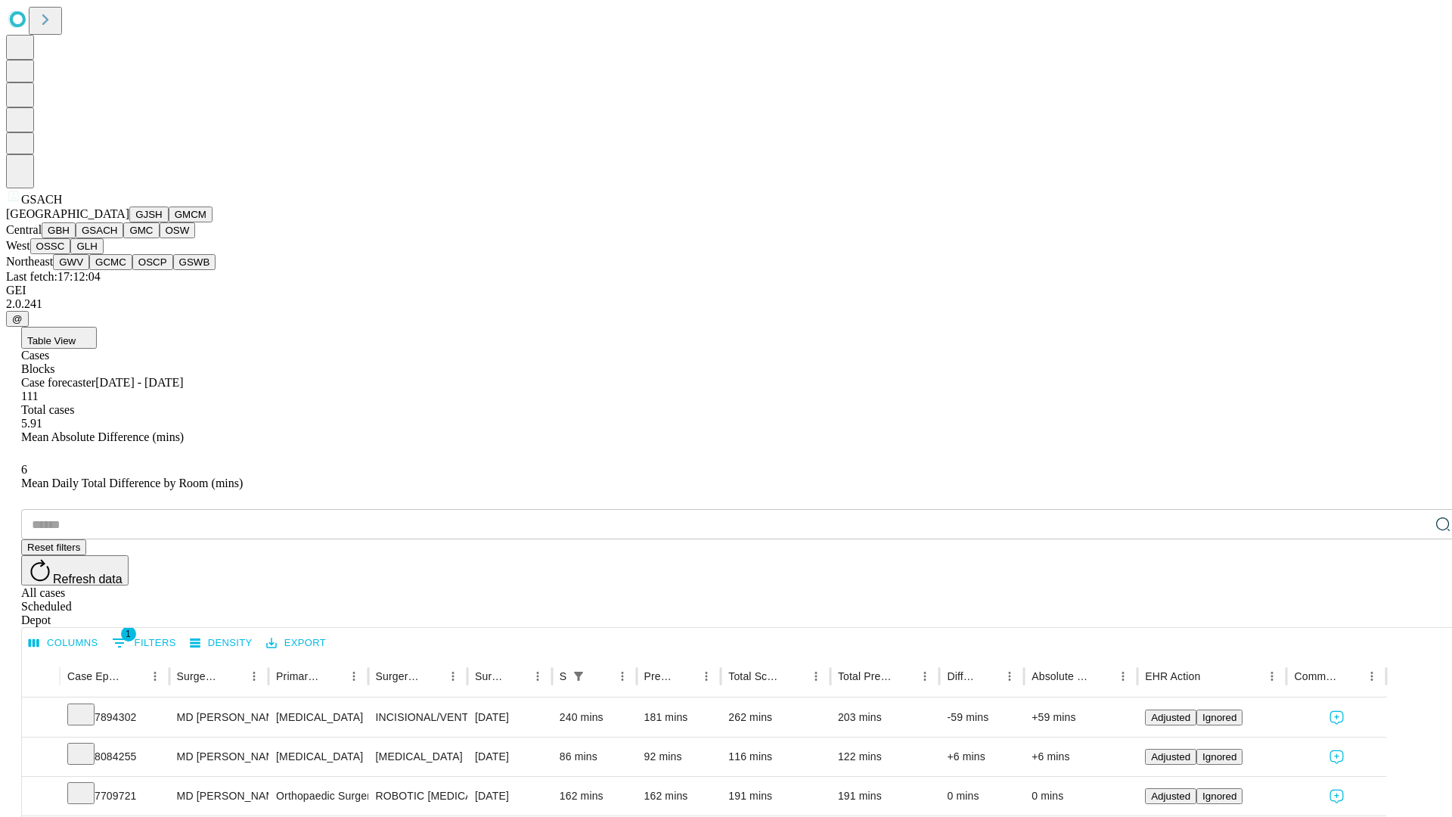  What do you see at coordinates (885, 756) in the screenshot?
I see `div: 122 mins` at bounding box center [885, 756].